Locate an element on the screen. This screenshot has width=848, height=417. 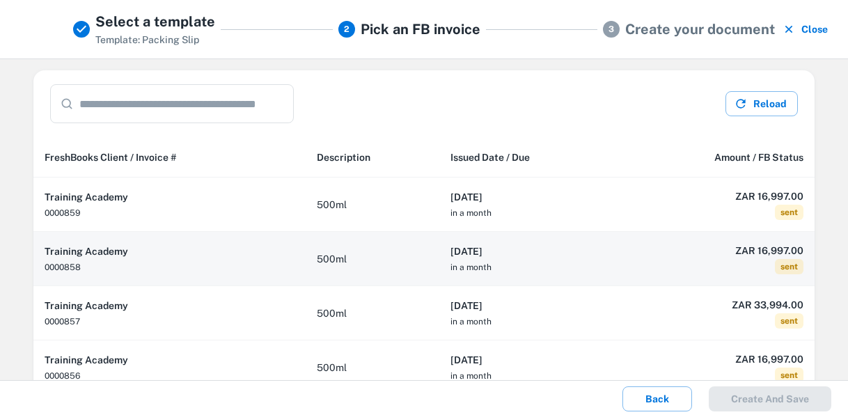
span: 0000859 is located at coordinates (63, 213).